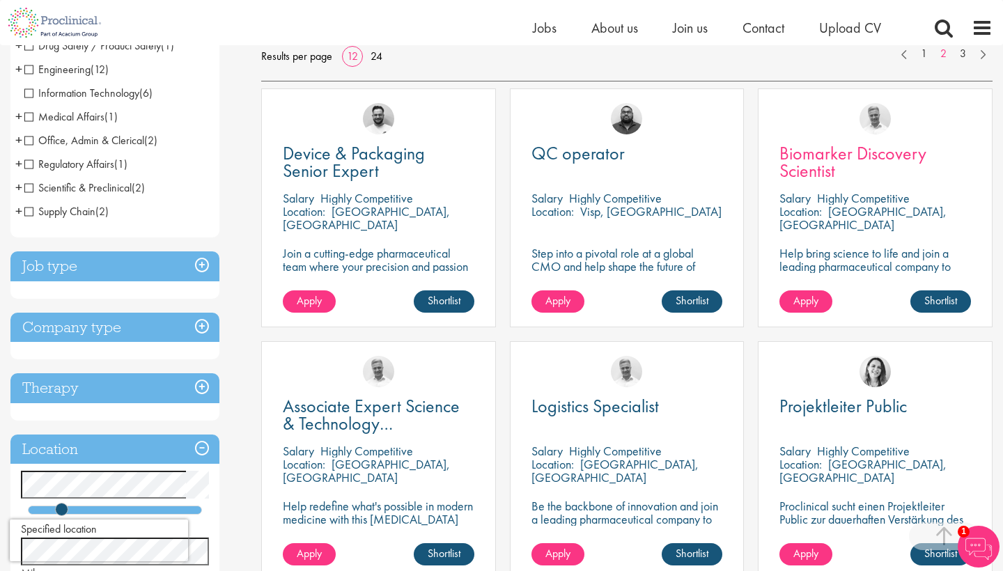  What do you see at coordinates (545, 28) in the screenshot?
I see `span: Jobs` at bounding box center [545, 28].